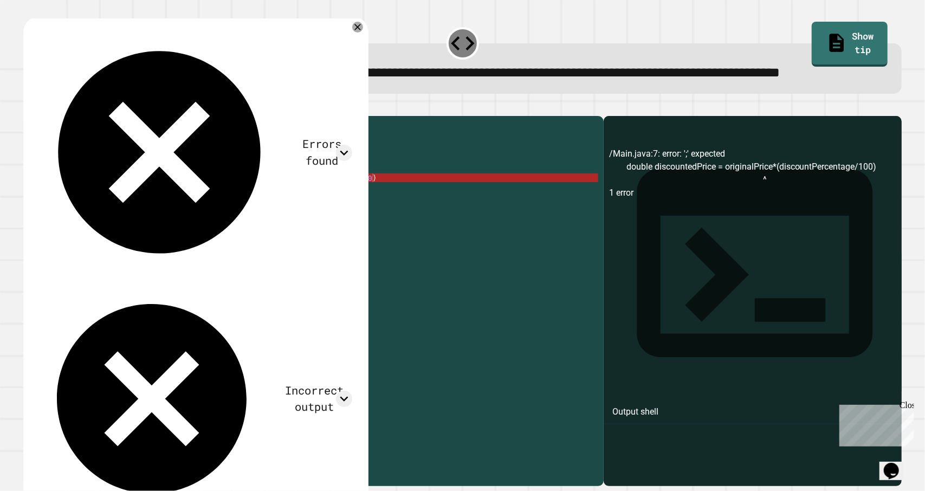 This screenshot has width=925, height=491. I want to click on div: Chat with us now!Close, so click(40, 36).